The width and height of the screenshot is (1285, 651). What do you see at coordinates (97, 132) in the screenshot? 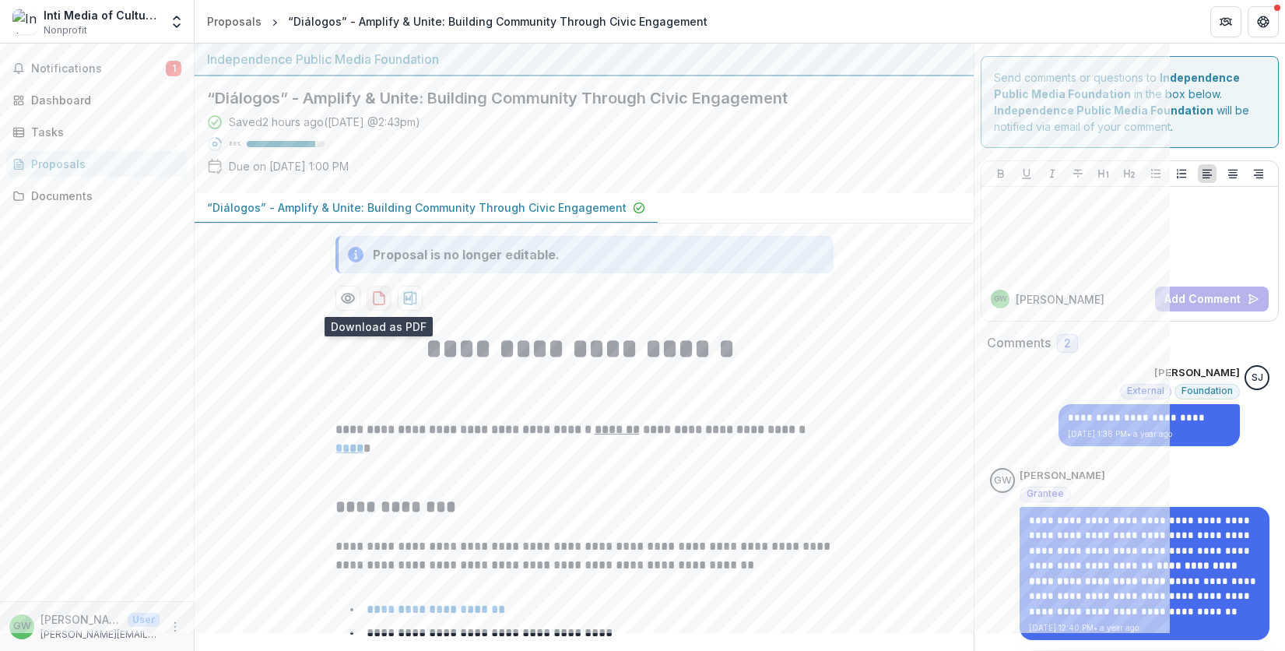
I see `a: Tasks` at bounding box center [97, 132].